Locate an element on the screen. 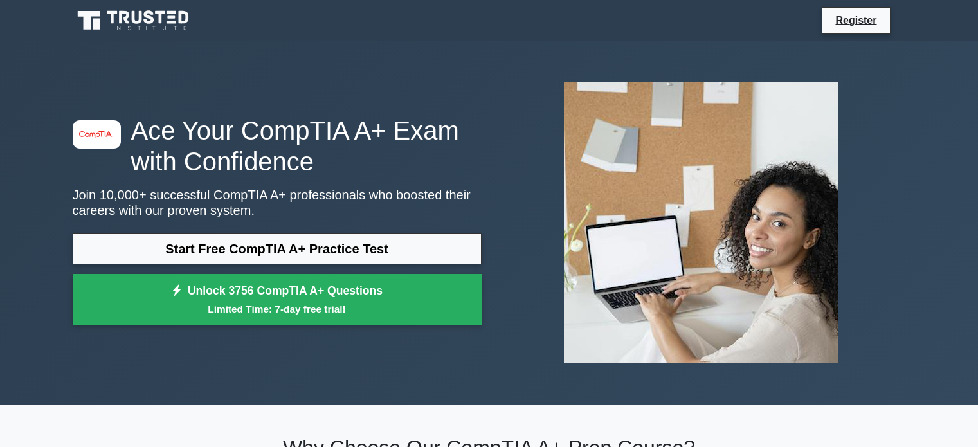  small: Limited Time: 7-day free trial! is located at coordinates (277, 309).